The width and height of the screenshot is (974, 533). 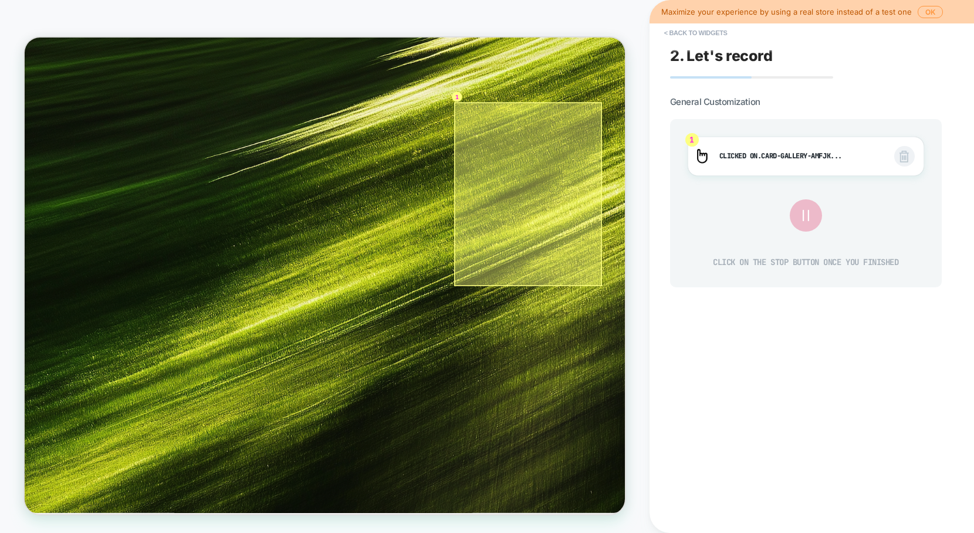 I want to click on button: OK, so click(x=930, y=12).